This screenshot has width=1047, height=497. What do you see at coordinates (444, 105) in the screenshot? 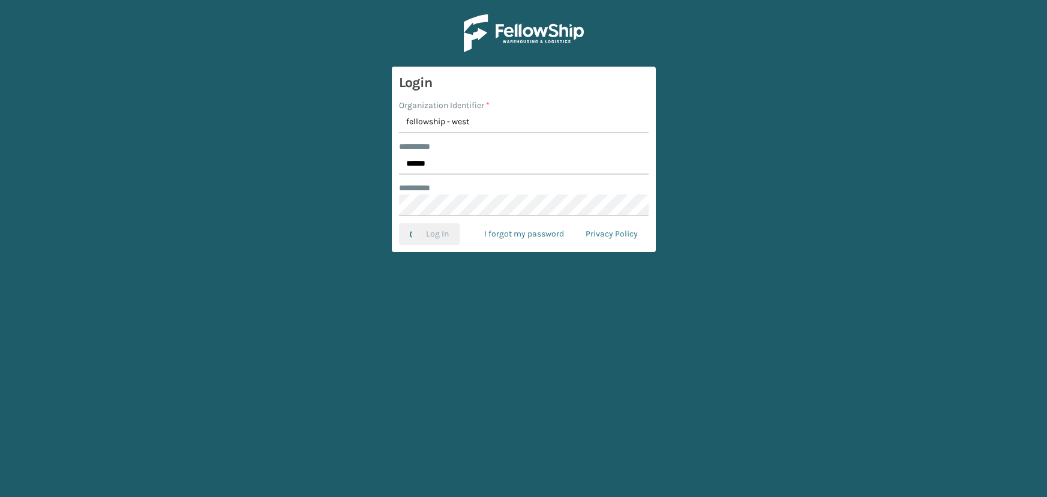
I see `label: Organization Identifier` at bounding box center [444, 105].